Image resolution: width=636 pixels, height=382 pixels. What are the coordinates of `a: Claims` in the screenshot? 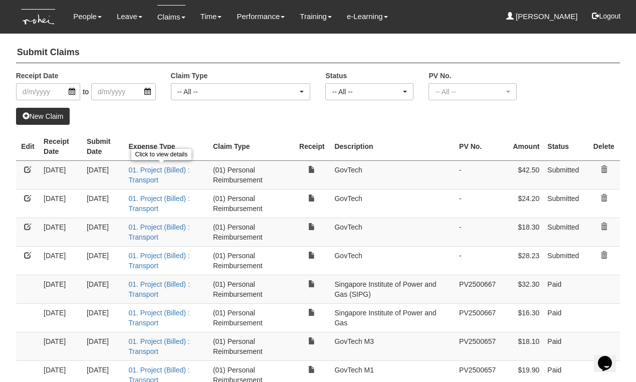 It's located at (172, 17).